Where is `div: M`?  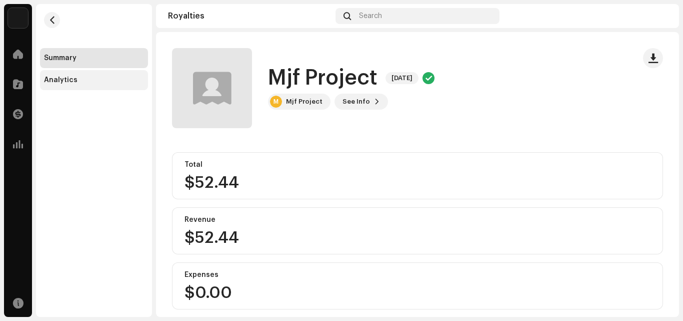
div: M is located at coordinates (276, 102).